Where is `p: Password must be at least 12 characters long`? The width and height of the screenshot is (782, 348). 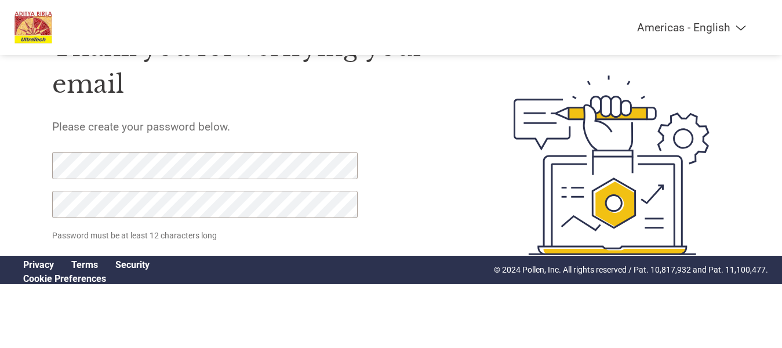 p: Password must be at least 12 characters long is located at coordinates (207, 235).